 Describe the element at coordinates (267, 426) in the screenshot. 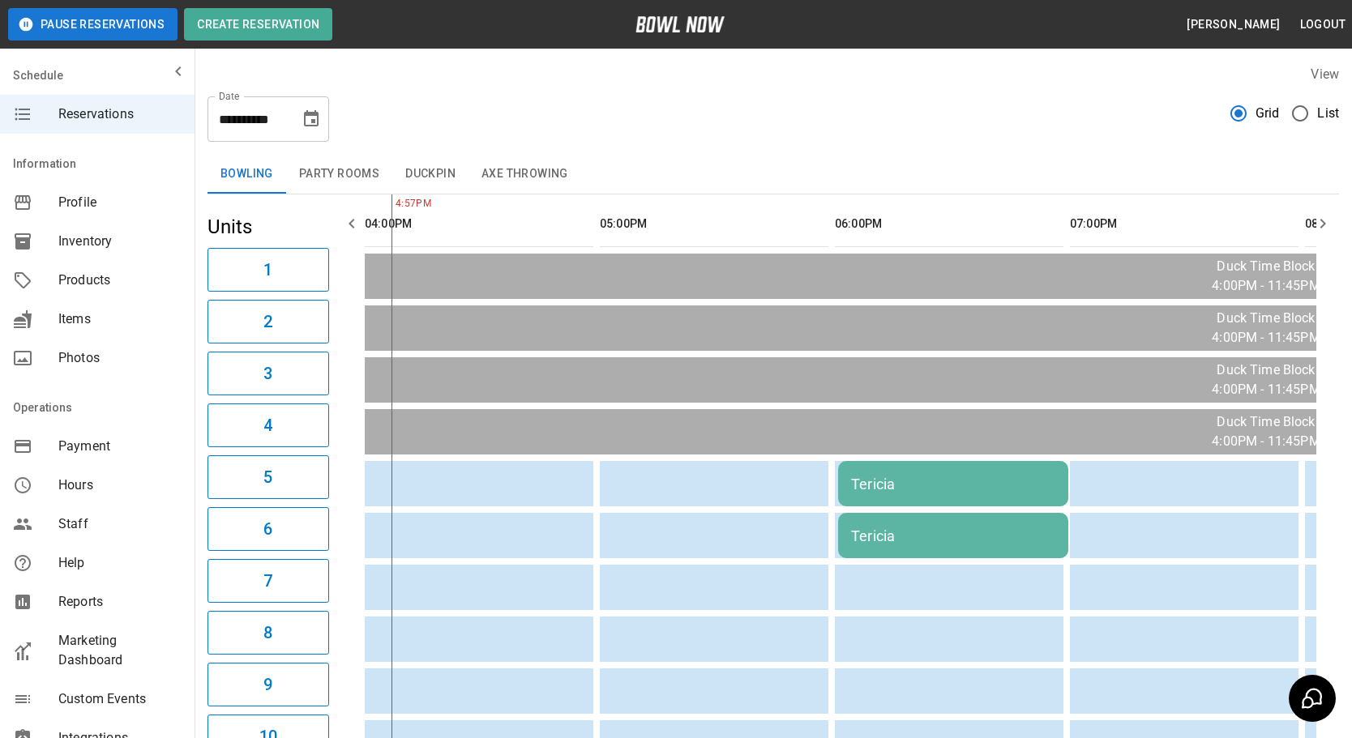

I see `h6: 4` at that location.